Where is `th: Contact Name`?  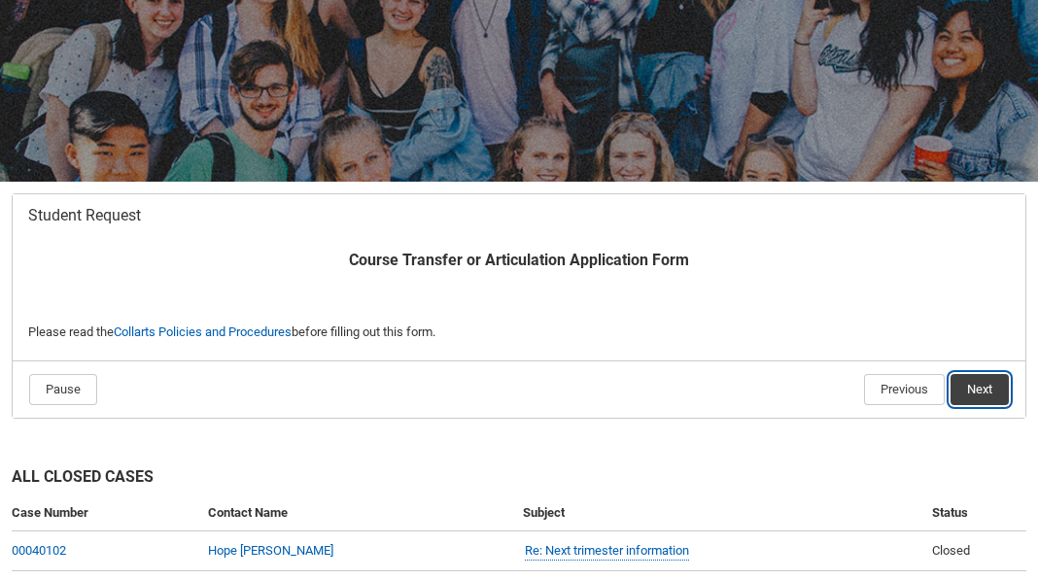 th: Contact Name is located at coordinates (357, 513).